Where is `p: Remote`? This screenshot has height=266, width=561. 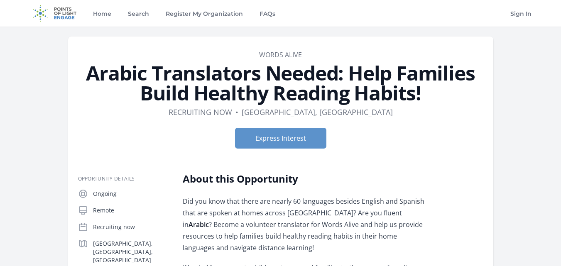
p: Remote is located at coordinates (131, 210).